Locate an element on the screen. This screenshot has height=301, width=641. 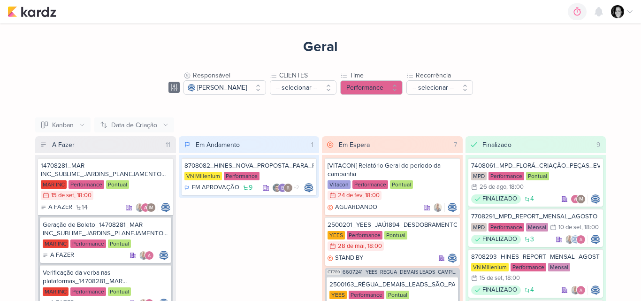
div: 1 is located at coordinates (312, 144).